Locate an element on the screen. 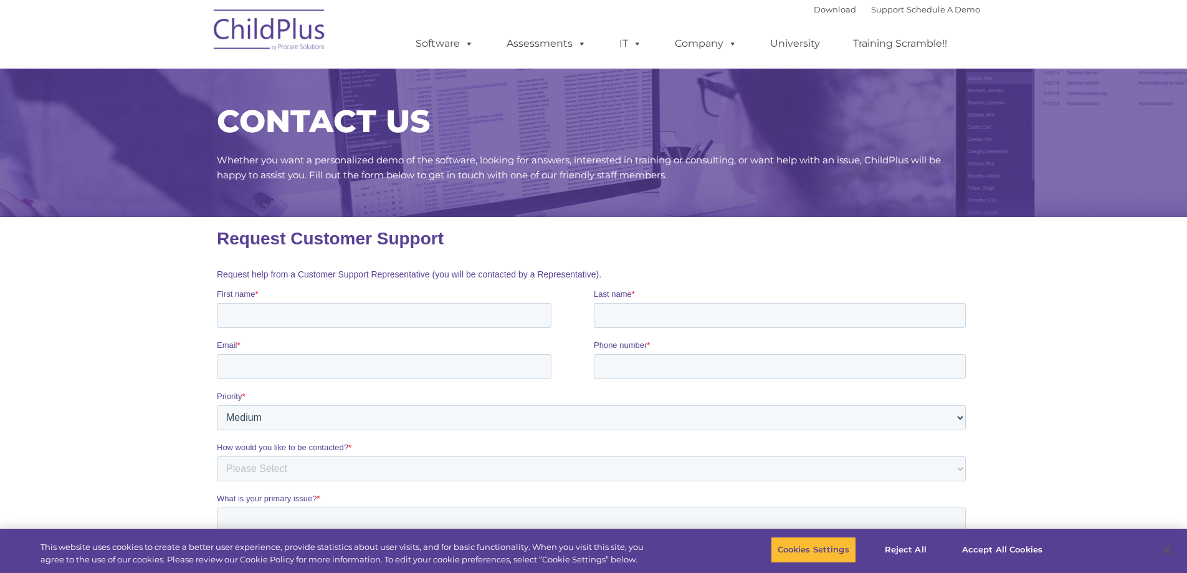  span: CONTACT US is located at coordinates (323, 121).